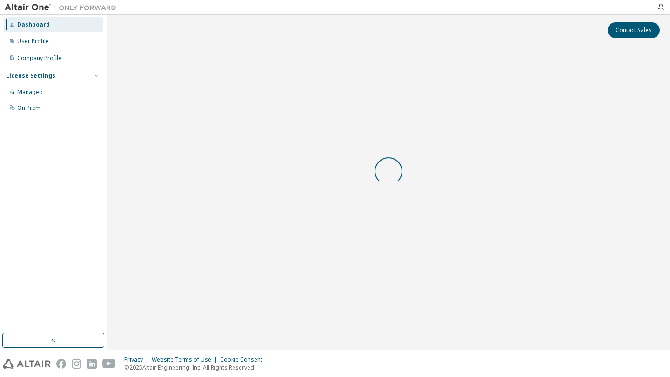  Describe the element at coordinates (109, 364) in the screenshot. I see `img: youtube.svg` at that location.